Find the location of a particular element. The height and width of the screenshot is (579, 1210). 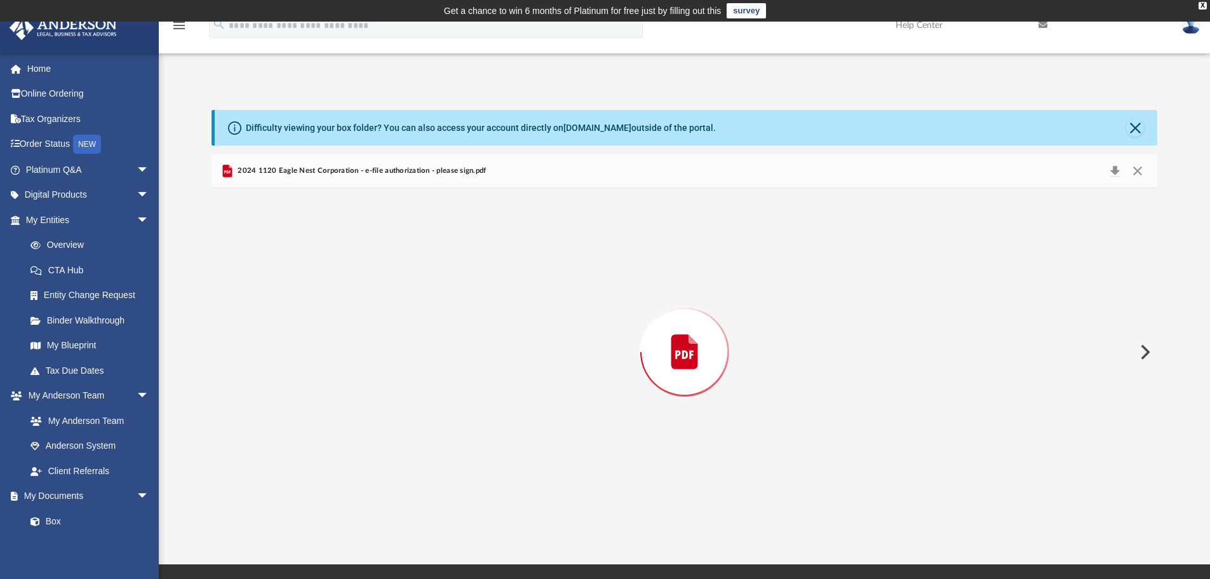

div: NEW is located at coordinates (87, 144).